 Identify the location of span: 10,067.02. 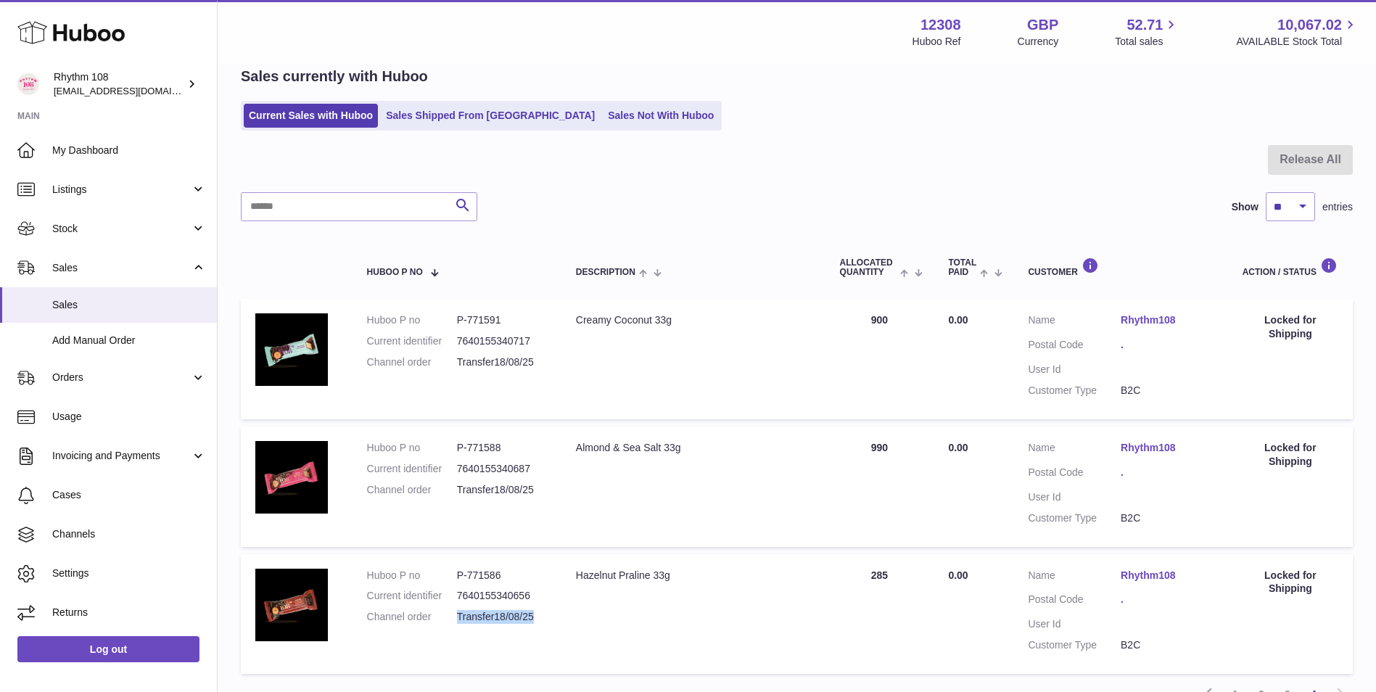
(1309, 25).